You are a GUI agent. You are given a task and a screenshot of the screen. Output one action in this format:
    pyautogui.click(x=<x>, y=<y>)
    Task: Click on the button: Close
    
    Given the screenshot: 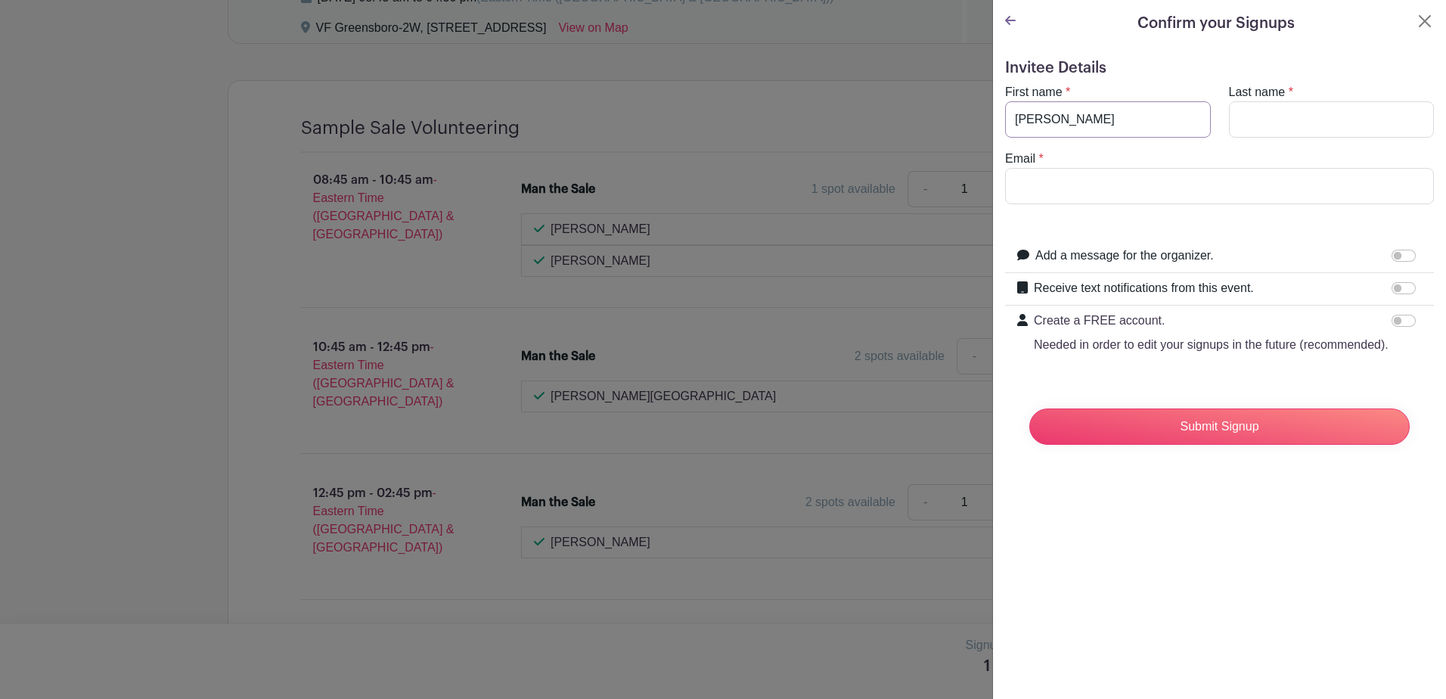 What is the action you would take?
    pyautogui.click(x=1425, y=21)
    